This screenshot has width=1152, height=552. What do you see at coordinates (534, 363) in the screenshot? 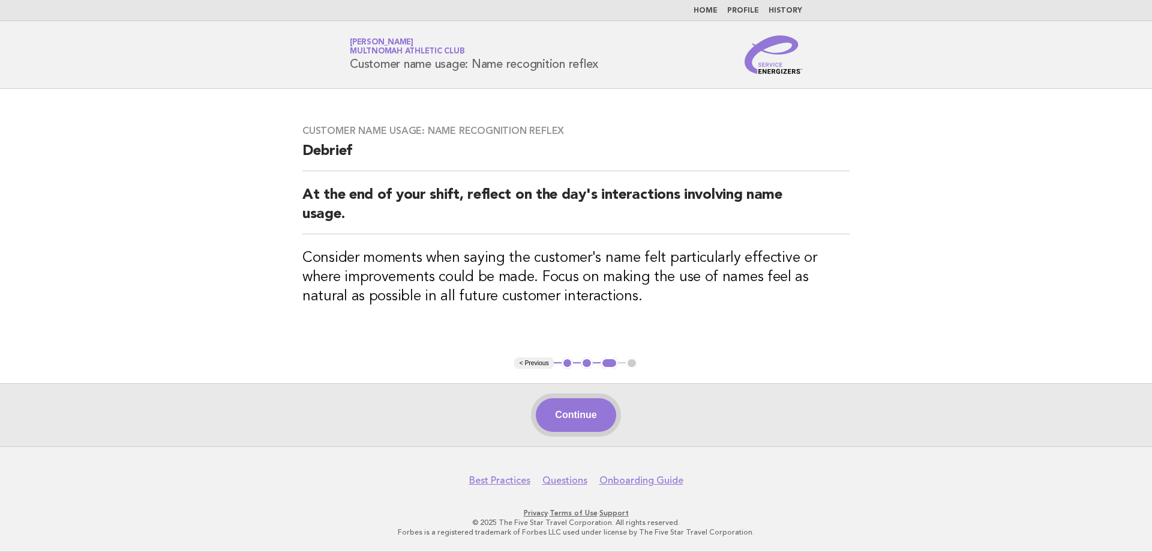
I see `button: < Previous` at bounding box center [534, 363].